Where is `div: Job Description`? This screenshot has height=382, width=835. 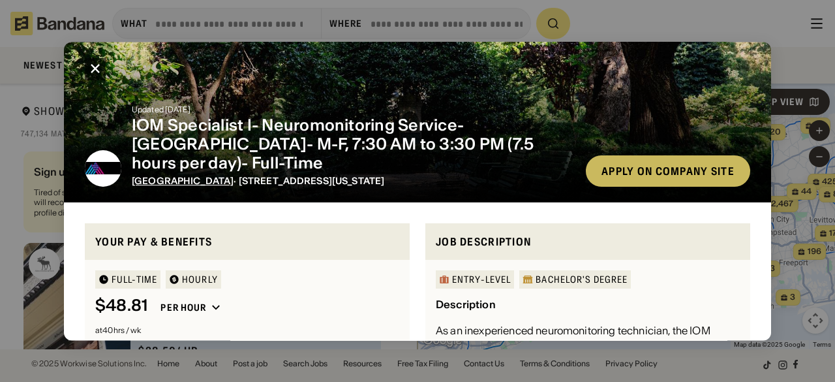
div: Job Description is located at coordinates (588, 241).